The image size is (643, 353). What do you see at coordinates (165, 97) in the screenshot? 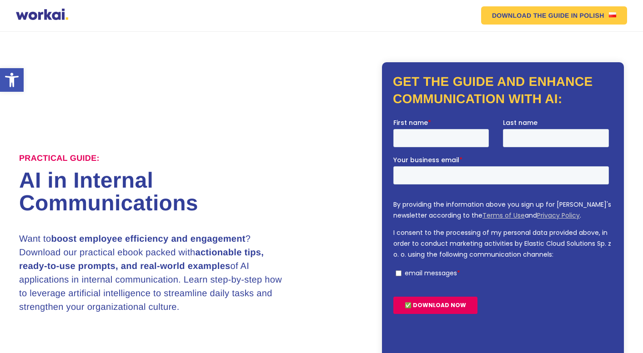
I see `a: Privacy Policy` at bounding box center [165, 97].